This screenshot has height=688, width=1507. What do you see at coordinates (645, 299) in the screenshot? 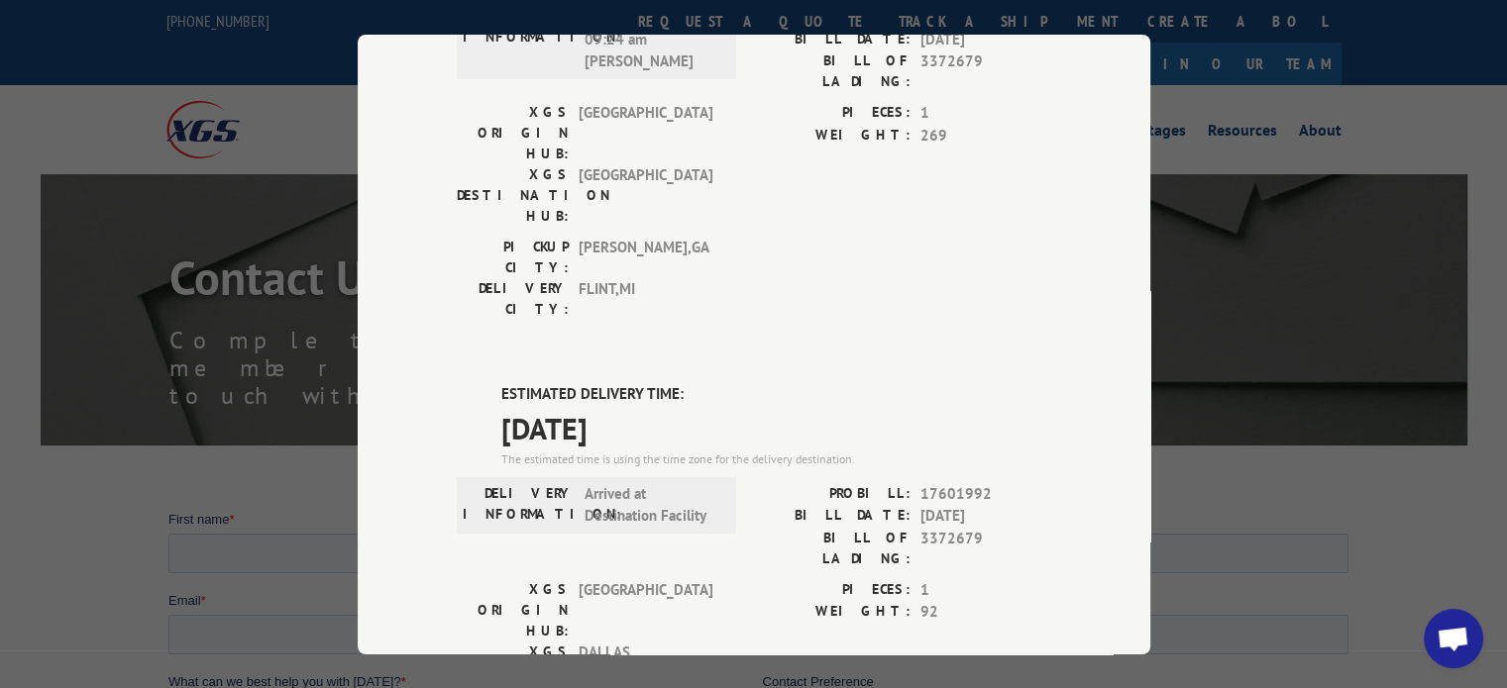
I see `span: FLINT , MI` at bounding box center [645, 299].